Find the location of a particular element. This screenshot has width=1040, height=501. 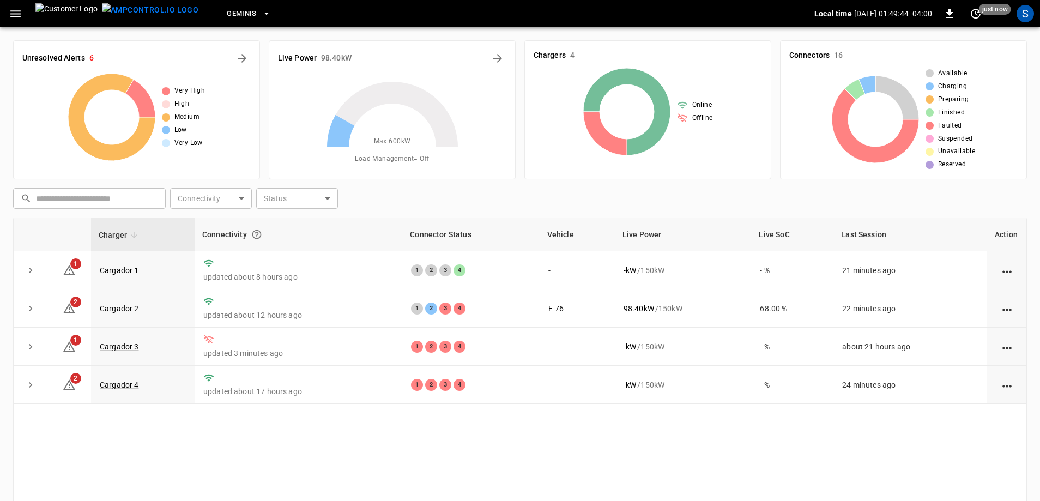

span: Offline is located at coordinates (703, 118).